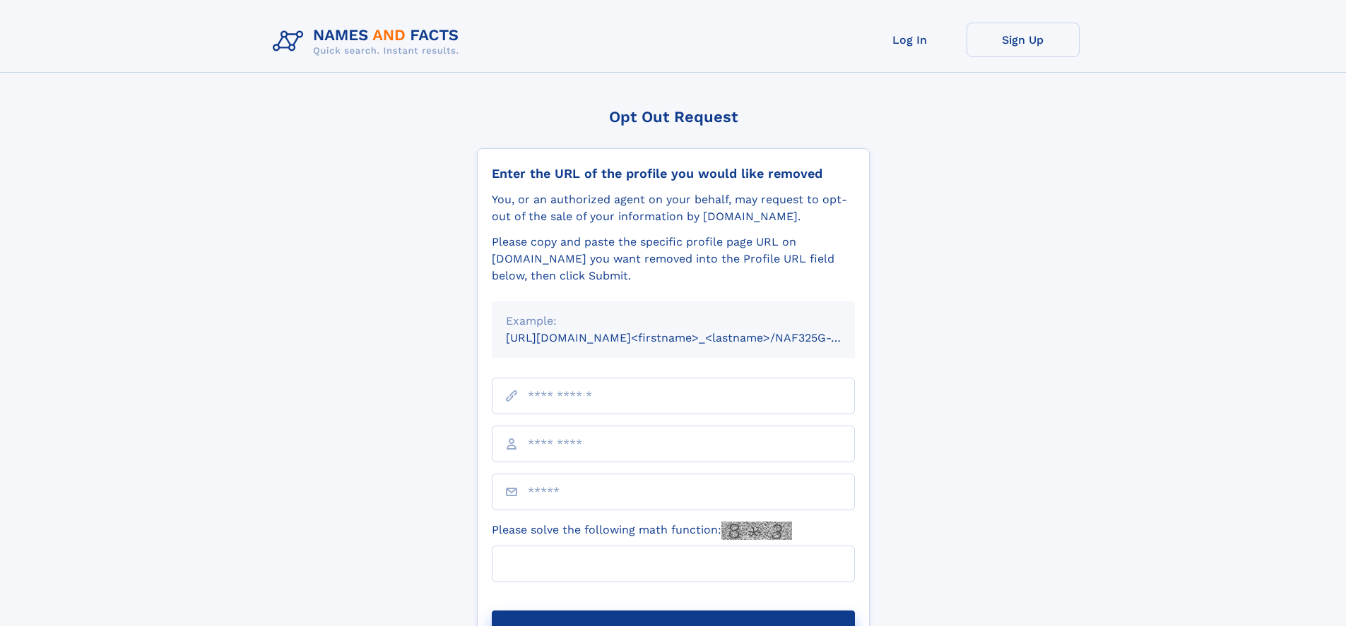 Image resolution: width=1346 pixels, height=626 pixels. Describe the element at coordinates (910, 40) in the screenshot. I see `a: Log In` at that location.